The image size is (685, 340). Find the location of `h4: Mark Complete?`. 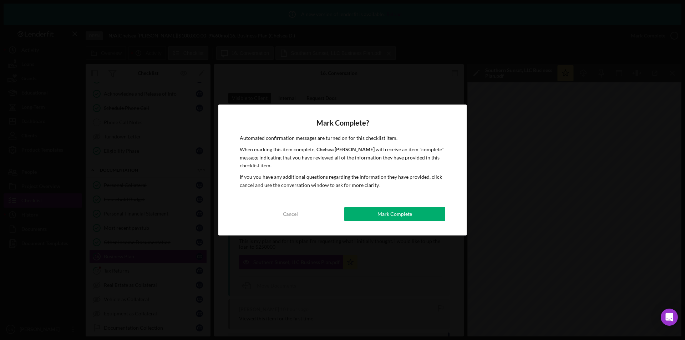

h4: Mark Complete? is located at coordinates (342, 123).